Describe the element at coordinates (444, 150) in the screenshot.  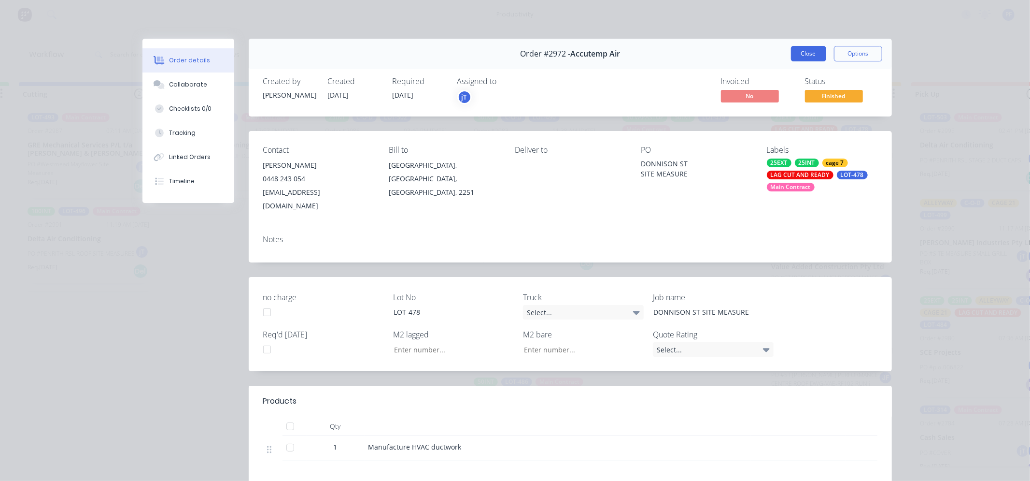
I see `div: Bill to` at that location.